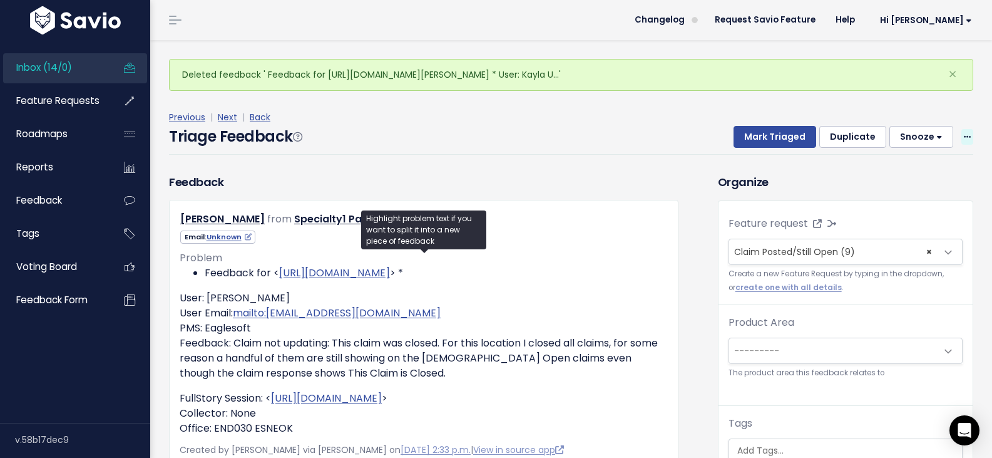 This screenshot has width=992, height=458. What do you see at coordinates (196, 182) in the screenshot?
I see `h3: Feedback` at bounding box center [196, 182].